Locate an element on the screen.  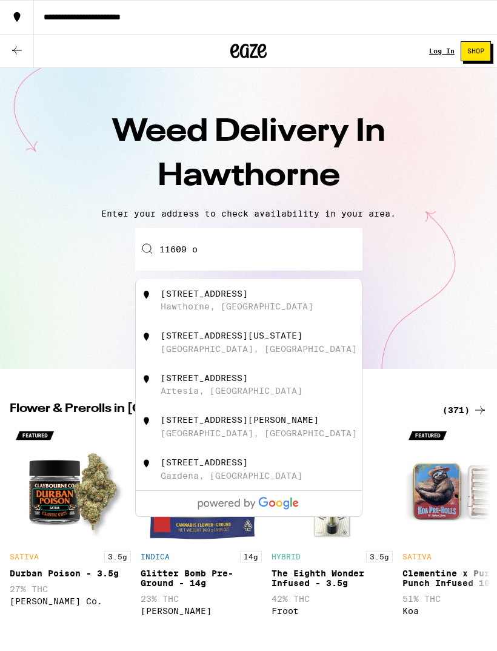
p: 23% THC is located at coordinates (201, 599).